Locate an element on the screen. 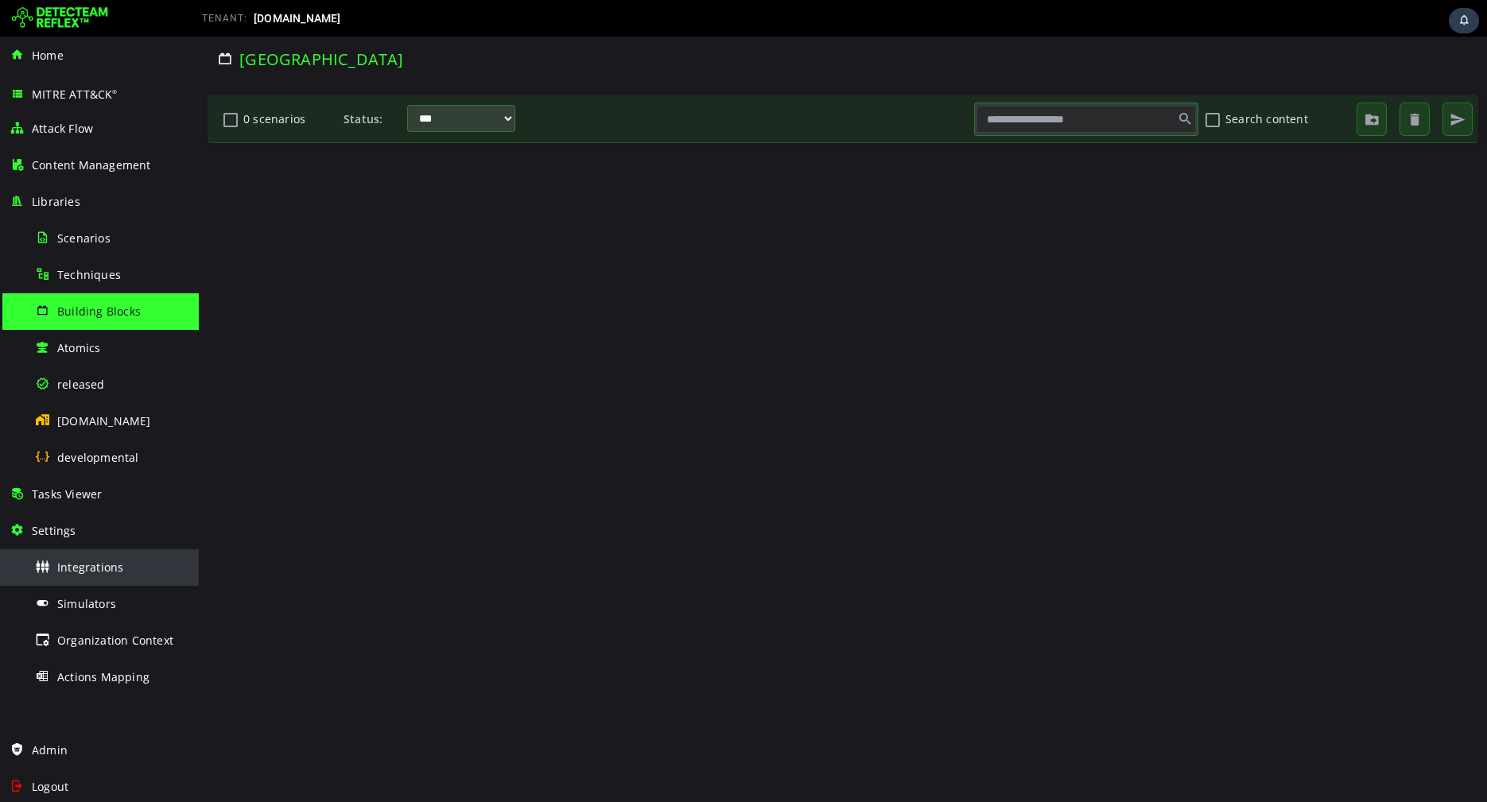 Image resolution: width=1487 pixels, height=802 pixels. img: Detecteam logo is located at coordinates (60, 18).